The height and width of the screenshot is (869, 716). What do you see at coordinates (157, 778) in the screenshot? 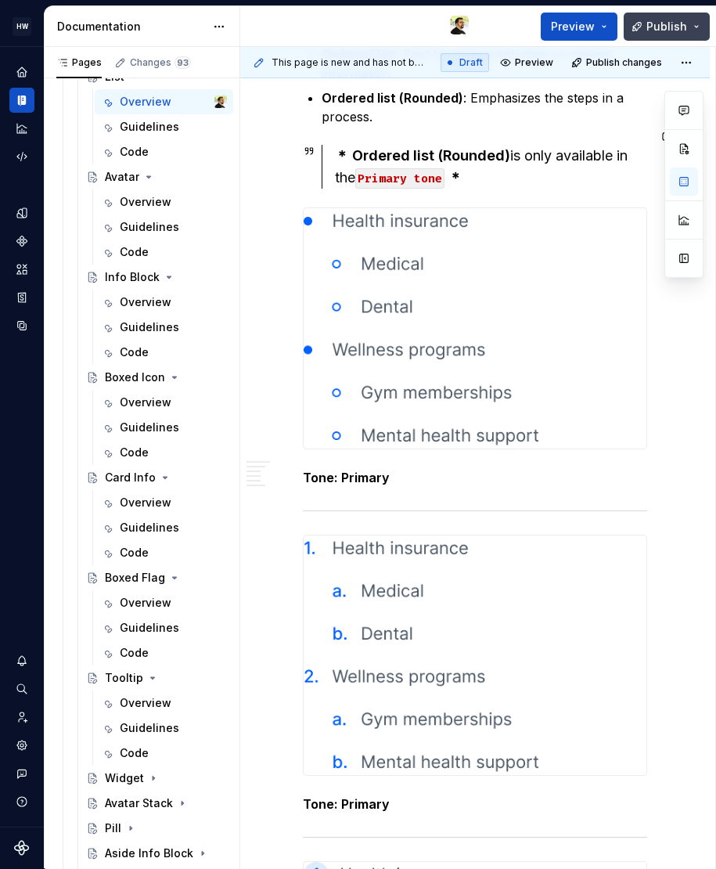
I see `a: Widget` at bounding box center [157, 778].